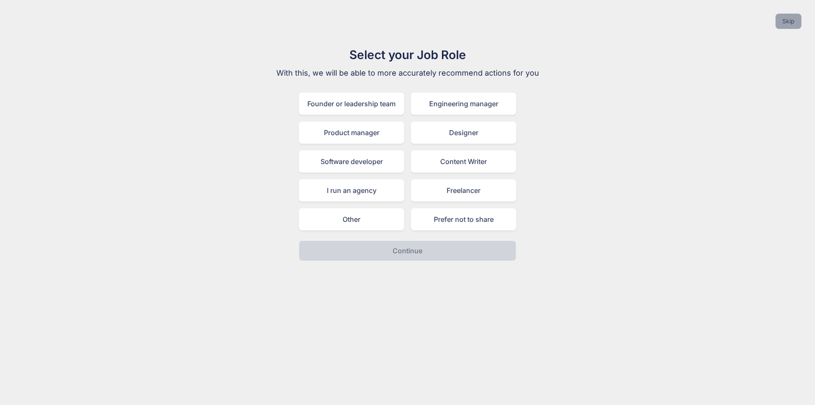 This screenshot has height=405, width=815. Describe the element at coordinates (408, 55) in the screenshot. I see `h1: Select your Job Role` at that location.